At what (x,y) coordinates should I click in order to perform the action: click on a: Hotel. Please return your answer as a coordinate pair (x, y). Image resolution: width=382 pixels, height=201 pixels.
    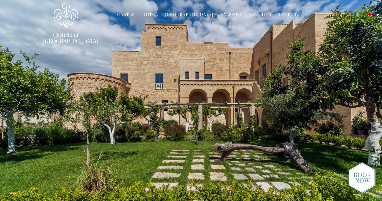
    Looking at the image, I should click on (150, 15).